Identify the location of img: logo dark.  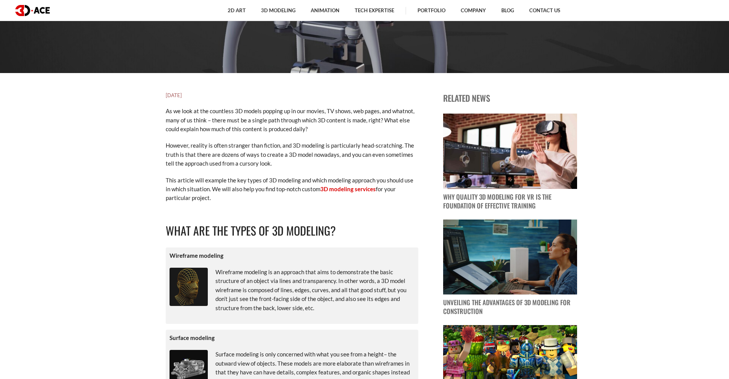
(33, 10).